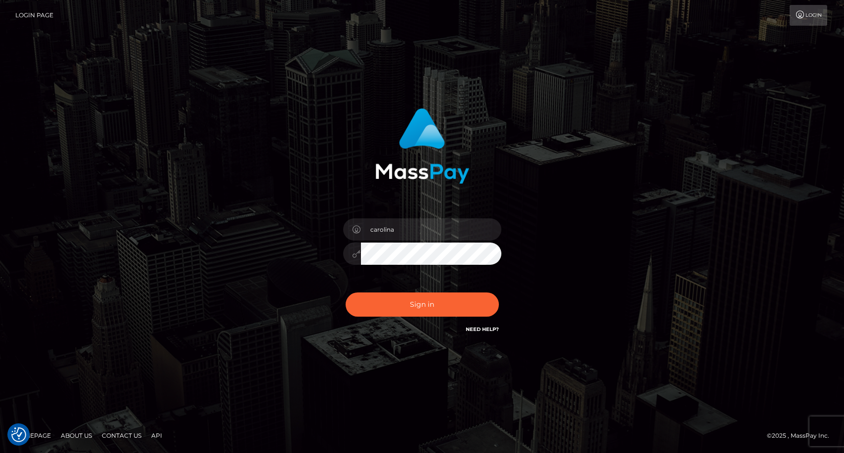 This screenshot has height=453, width=844. Describe the element at coordinates (19, 435) in the screenshot. I see `img: Revisit consent button` at that location.